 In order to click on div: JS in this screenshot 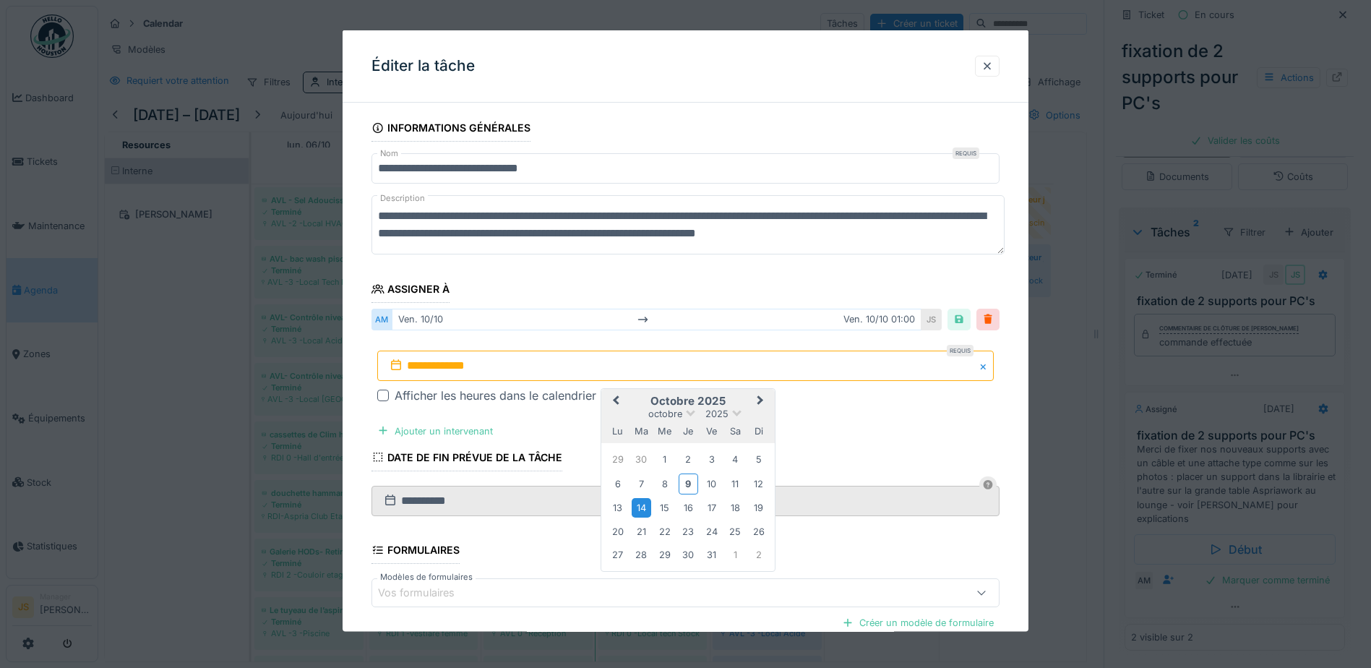, I will do `click(931, 319)`.